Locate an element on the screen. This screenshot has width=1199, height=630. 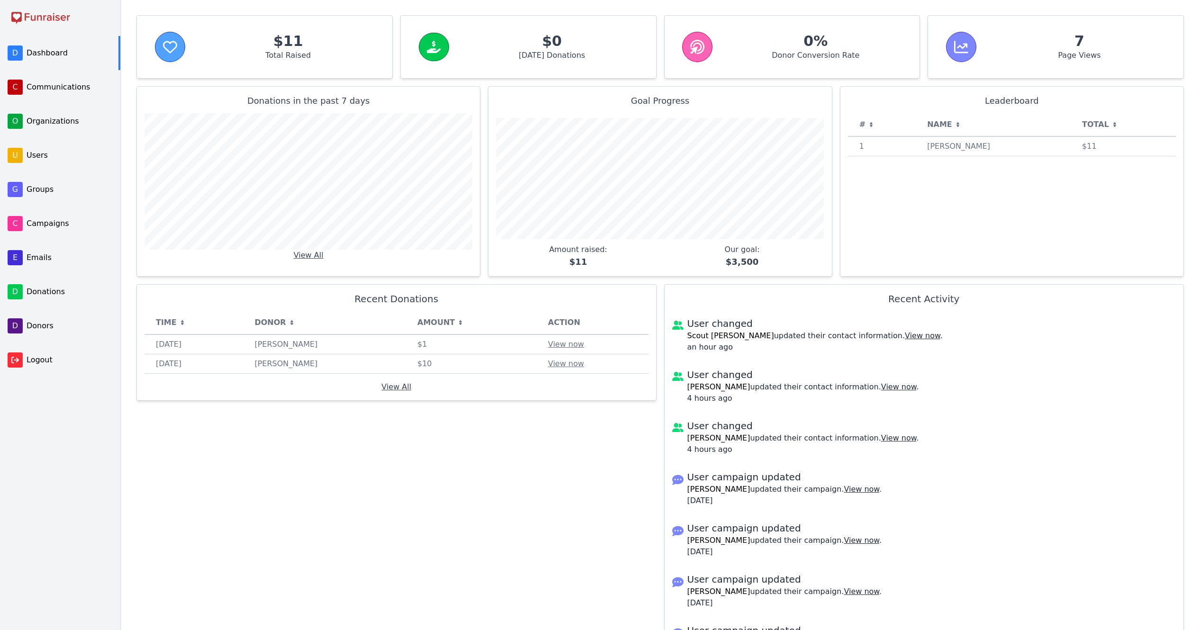
td: $11 is located at coordinates (1123, 146).